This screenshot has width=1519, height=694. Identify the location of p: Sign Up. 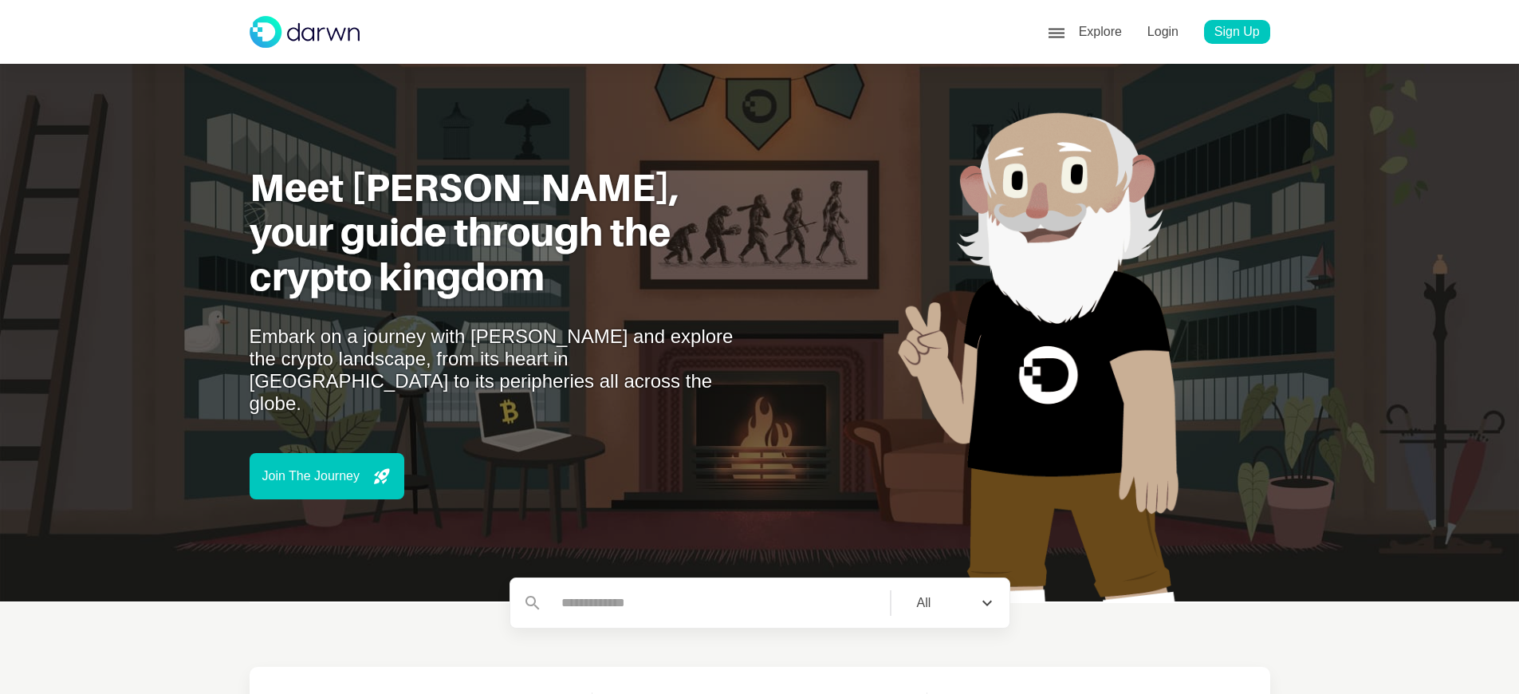
(1237, 32).